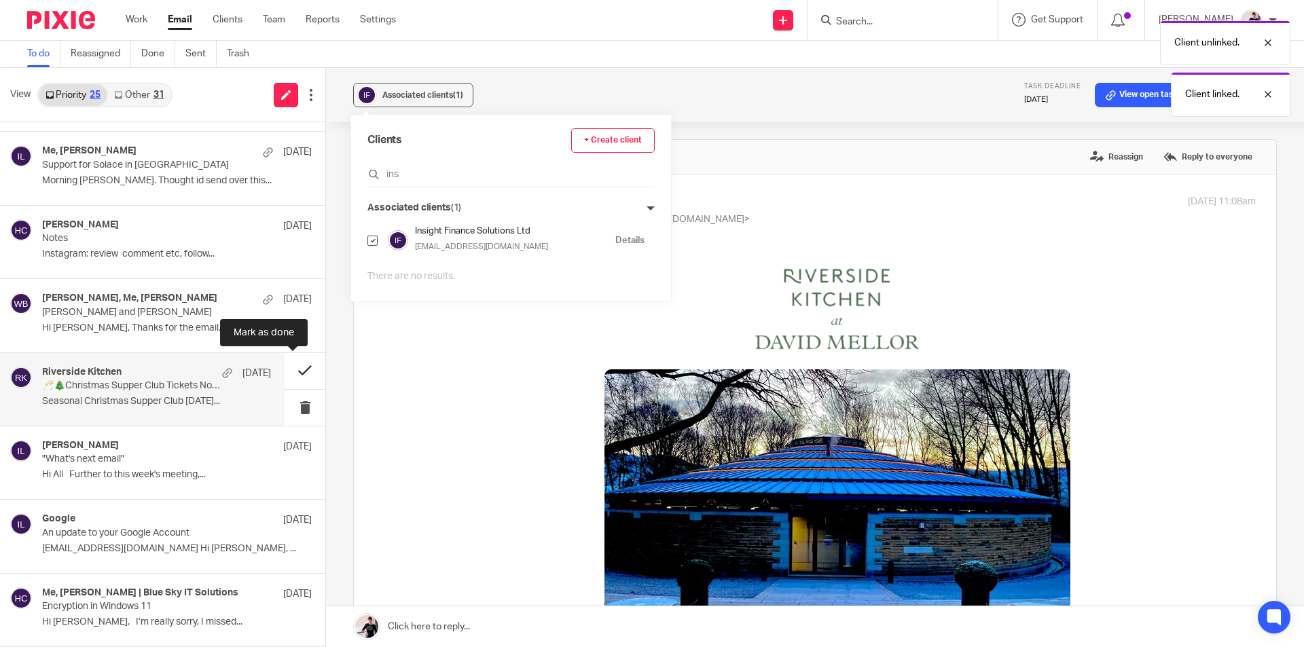  Describe the element at coordinates (180, 20) in the screenshot. I see `a: Email` at that location.